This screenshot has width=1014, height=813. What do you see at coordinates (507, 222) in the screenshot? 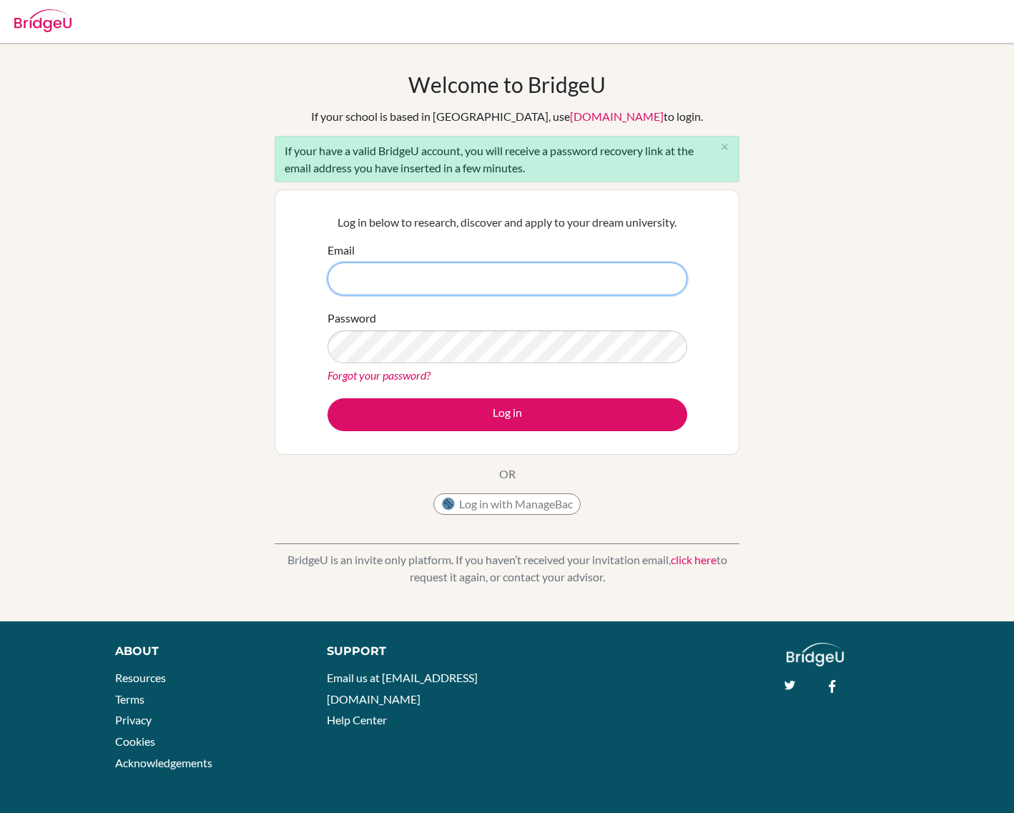
I see `p: Log in below to research, discover and apply to your dream university.` at bounding box center [507, 222].